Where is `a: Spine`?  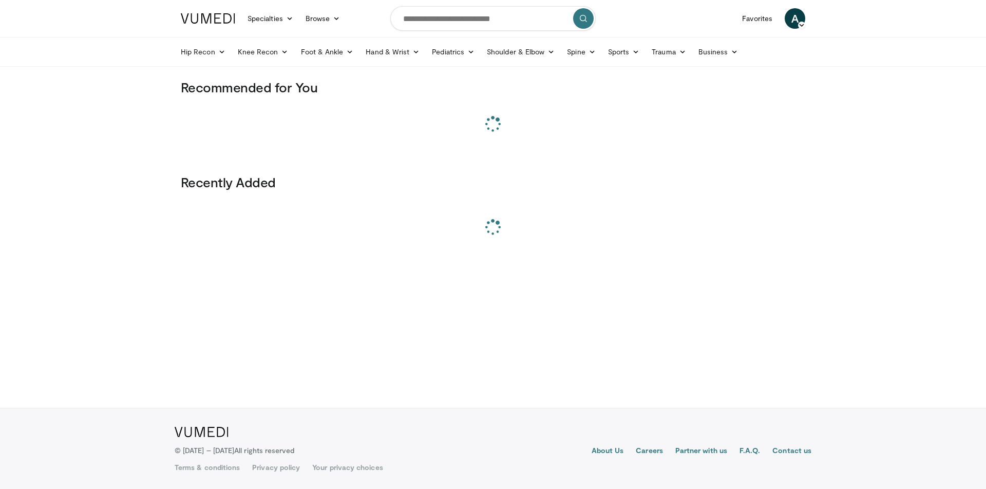 a: Spine is located at coordinates (581, 52).